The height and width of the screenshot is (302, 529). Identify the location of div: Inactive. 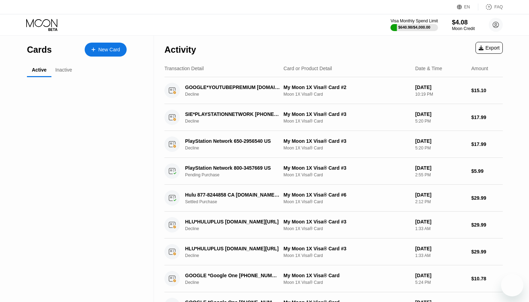
(64, 70).